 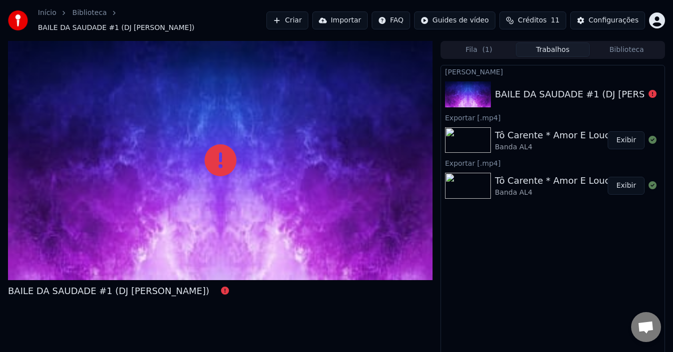 What do you see at coordinates (627, 49) in the screenshot?
I see `button: Biblioteca` at bounding box center [627, 49].